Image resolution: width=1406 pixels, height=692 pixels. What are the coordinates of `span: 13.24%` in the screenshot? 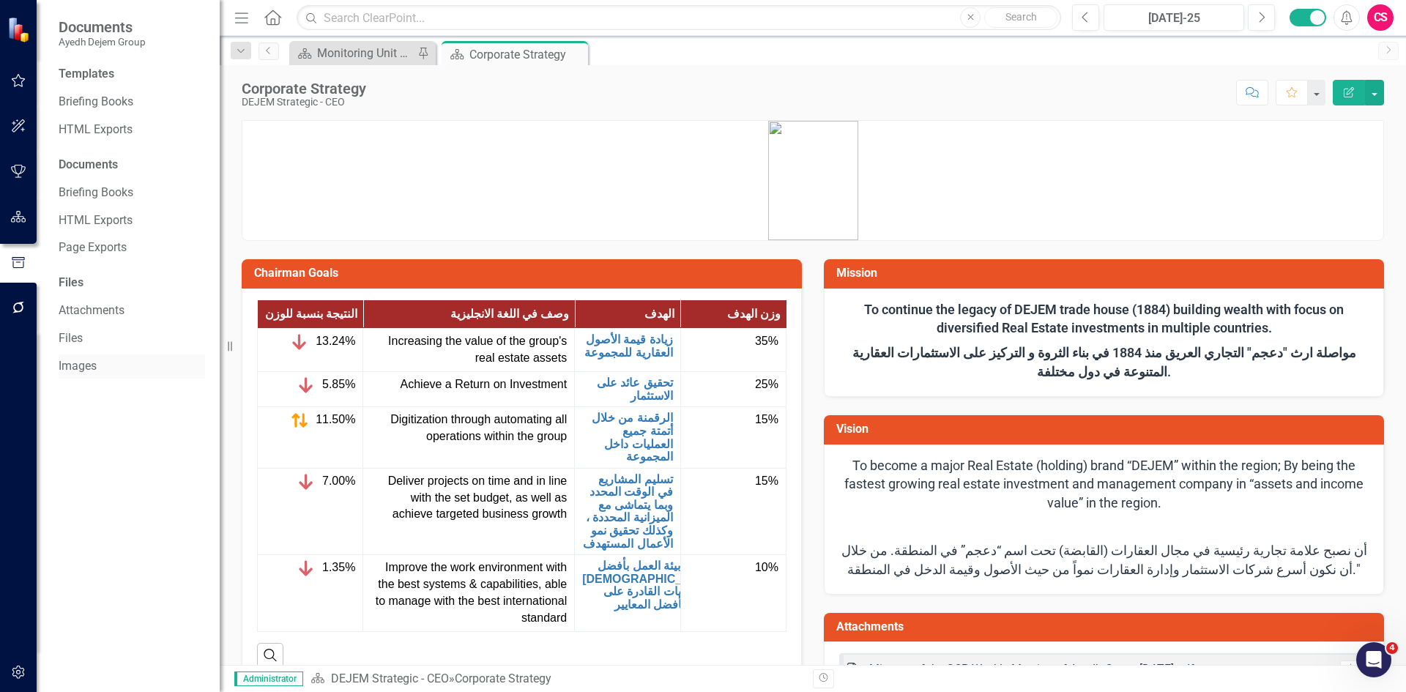 It's located at (335, 341).